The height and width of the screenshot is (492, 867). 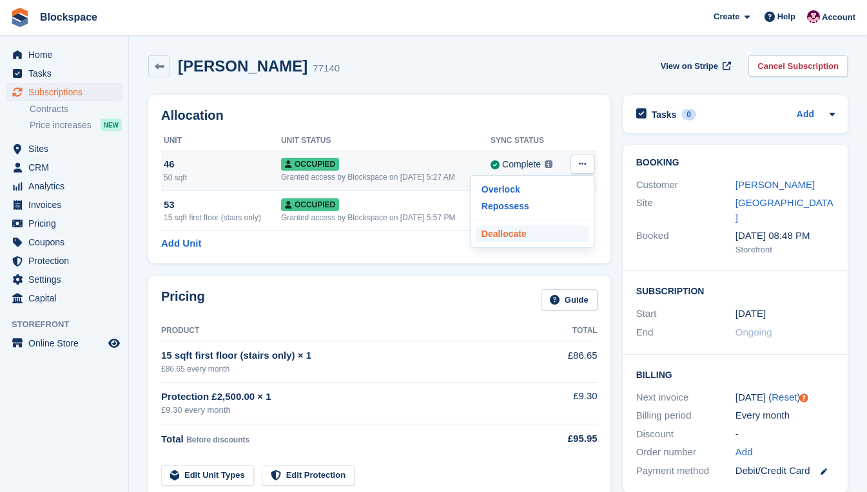 I want to click on div: Customer, so click(x=686, y=185).